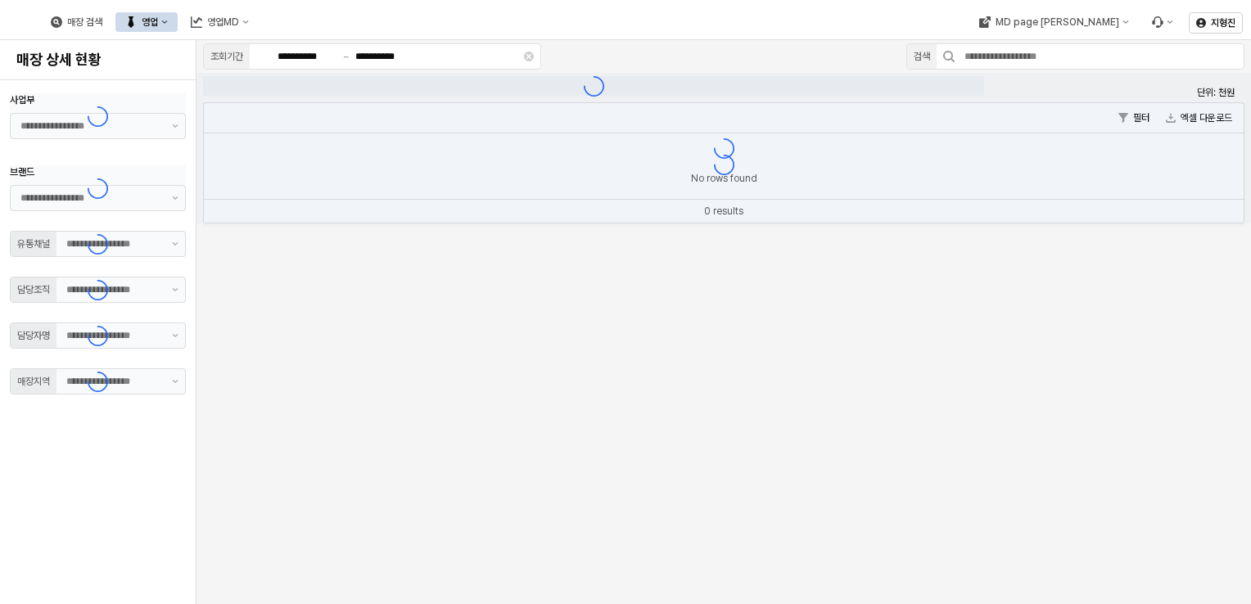 The width and height of the screenshot is (1251, 604). I want to click on p: 지형진, so click(1223, 23).